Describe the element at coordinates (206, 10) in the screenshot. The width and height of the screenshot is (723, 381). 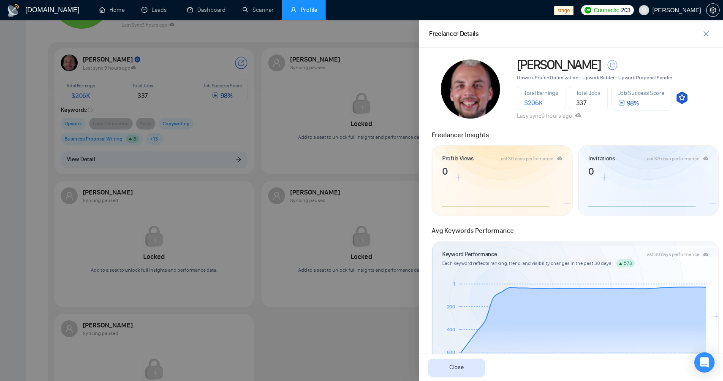
I see `a: dashboardDashboard` at that location.